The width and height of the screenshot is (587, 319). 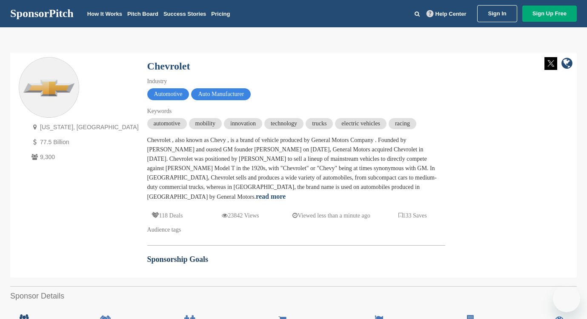 I want to click on span: innovation, so click(x=243, y=124).